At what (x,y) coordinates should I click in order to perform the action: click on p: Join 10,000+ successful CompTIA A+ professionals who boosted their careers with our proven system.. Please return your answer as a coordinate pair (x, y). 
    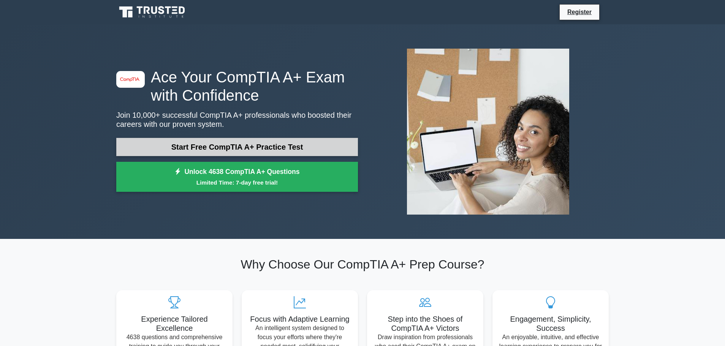
    Looking at the image, I should click on (237, 120).